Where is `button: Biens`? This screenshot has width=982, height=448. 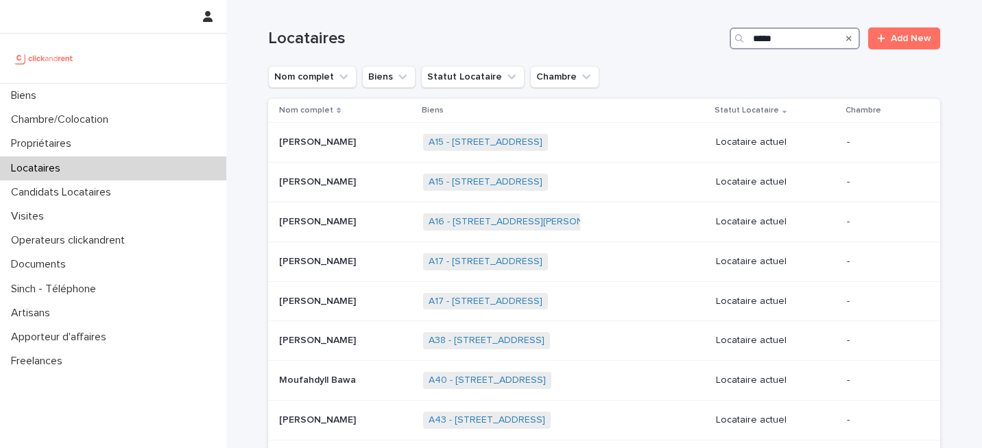 button: Biens is located at coordinates (389, 77).